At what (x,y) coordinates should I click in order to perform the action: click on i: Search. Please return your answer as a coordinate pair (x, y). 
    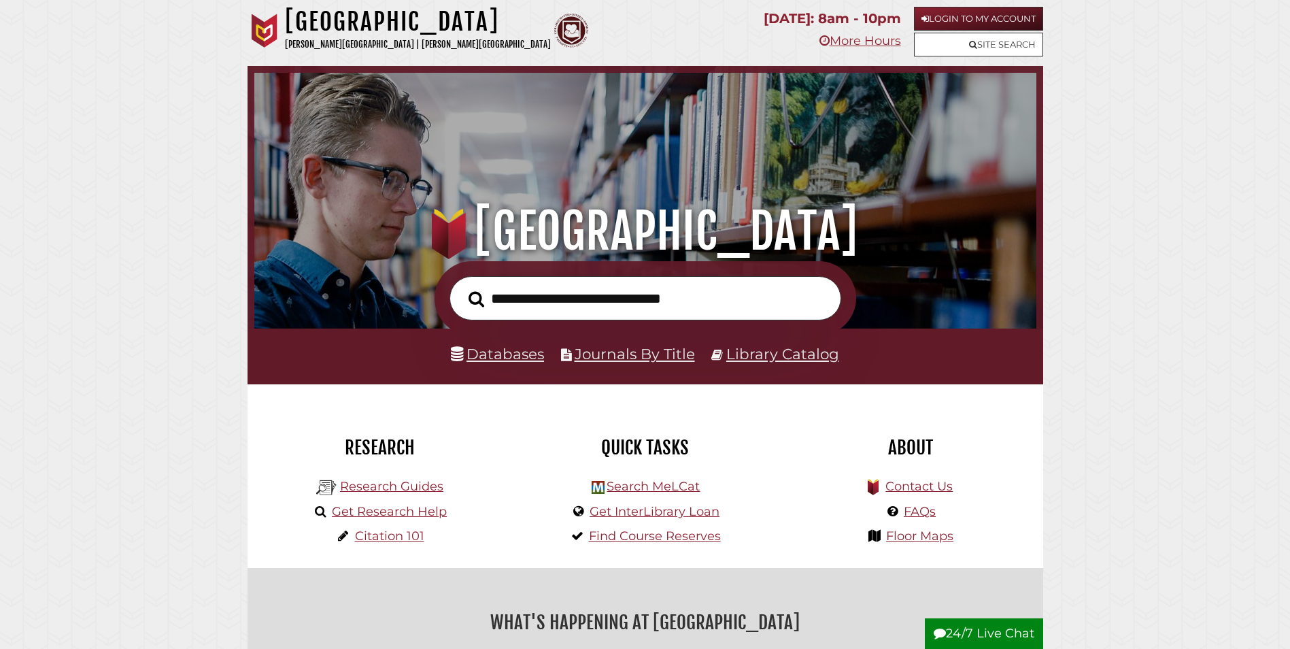
    Looking at the image, I should click on (476, 299).